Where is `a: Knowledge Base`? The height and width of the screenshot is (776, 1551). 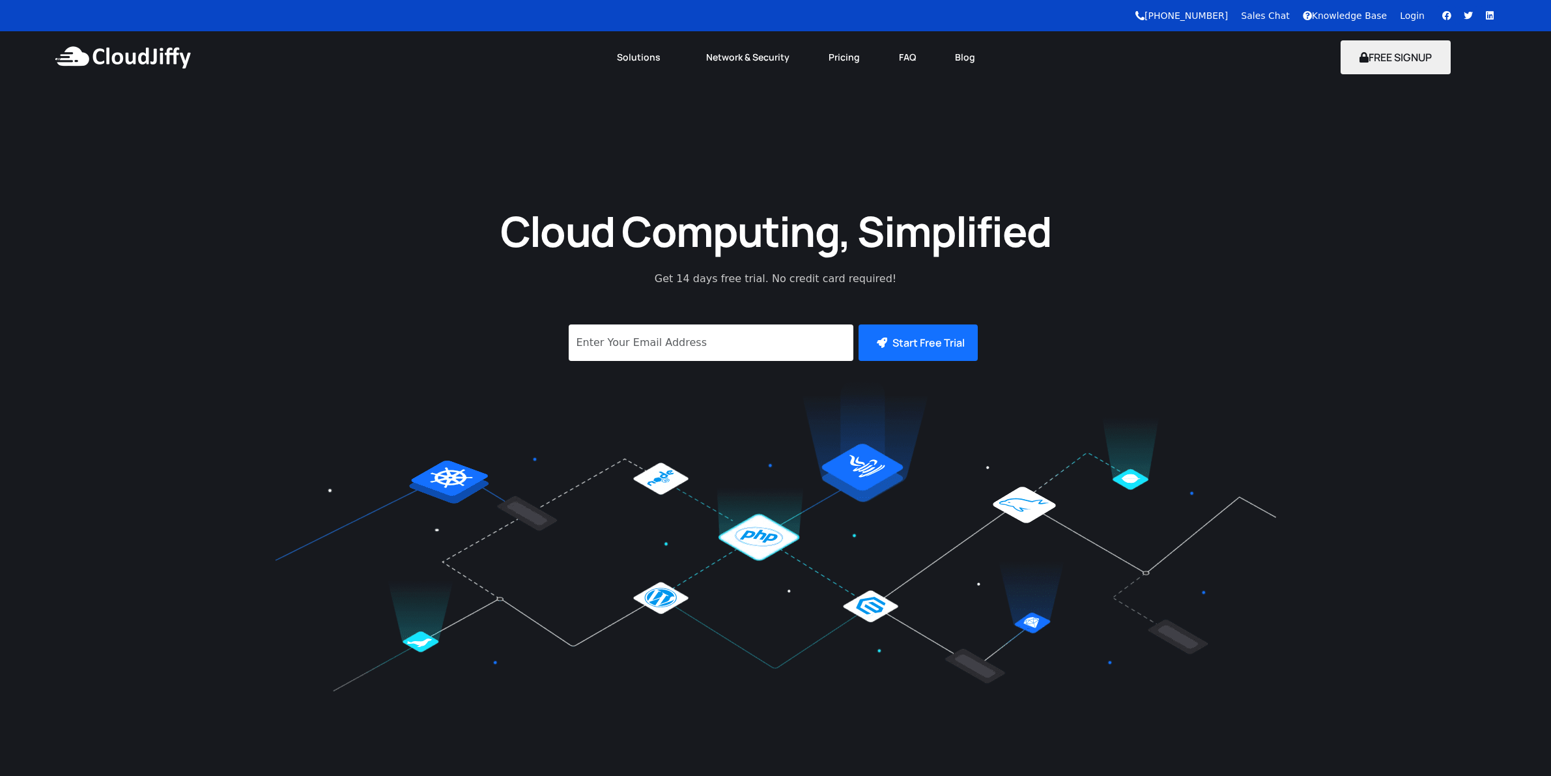 a: Knowledge Base is located at coordinates (1345, 16).